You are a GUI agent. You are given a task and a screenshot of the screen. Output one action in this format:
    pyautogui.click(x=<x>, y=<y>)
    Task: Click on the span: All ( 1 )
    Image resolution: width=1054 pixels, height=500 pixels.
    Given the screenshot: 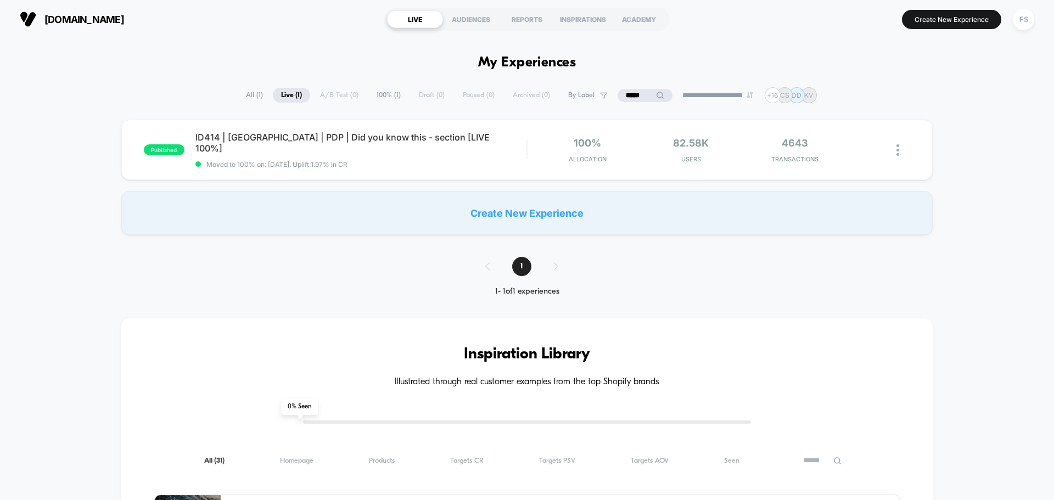 What is the action you would take?
    pyautogui.click(x=254, y=95)
    